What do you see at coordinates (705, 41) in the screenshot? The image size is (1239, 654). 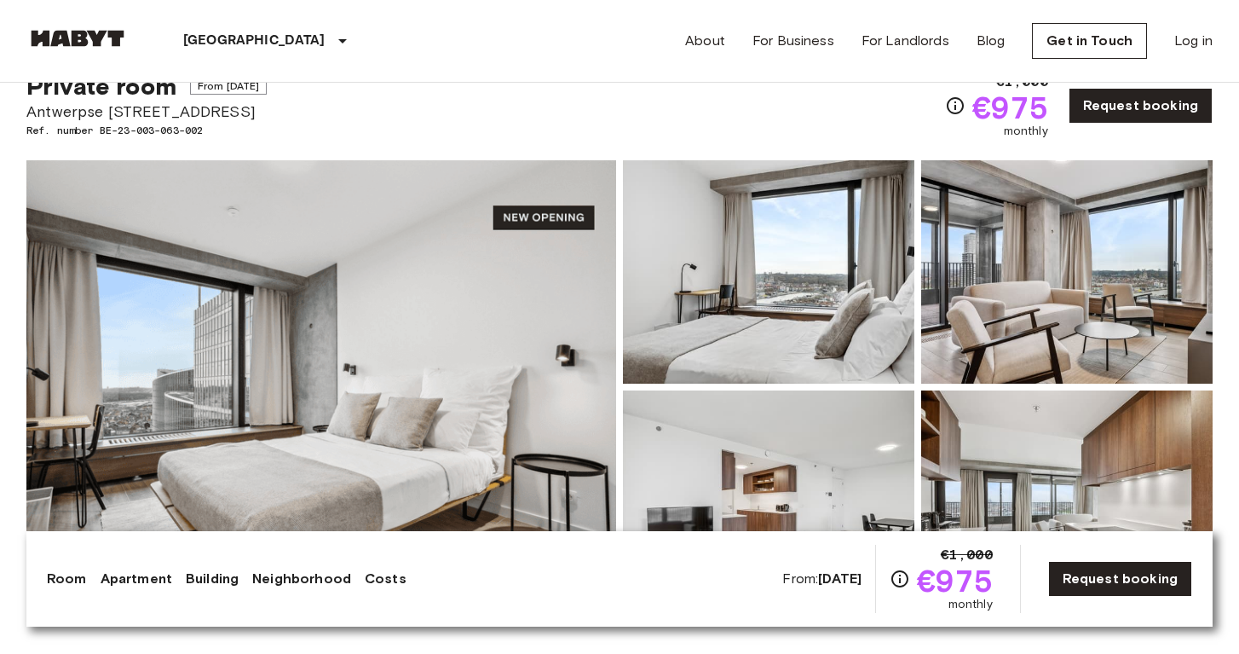 I see `a: About` at bounding box center [705, 41].